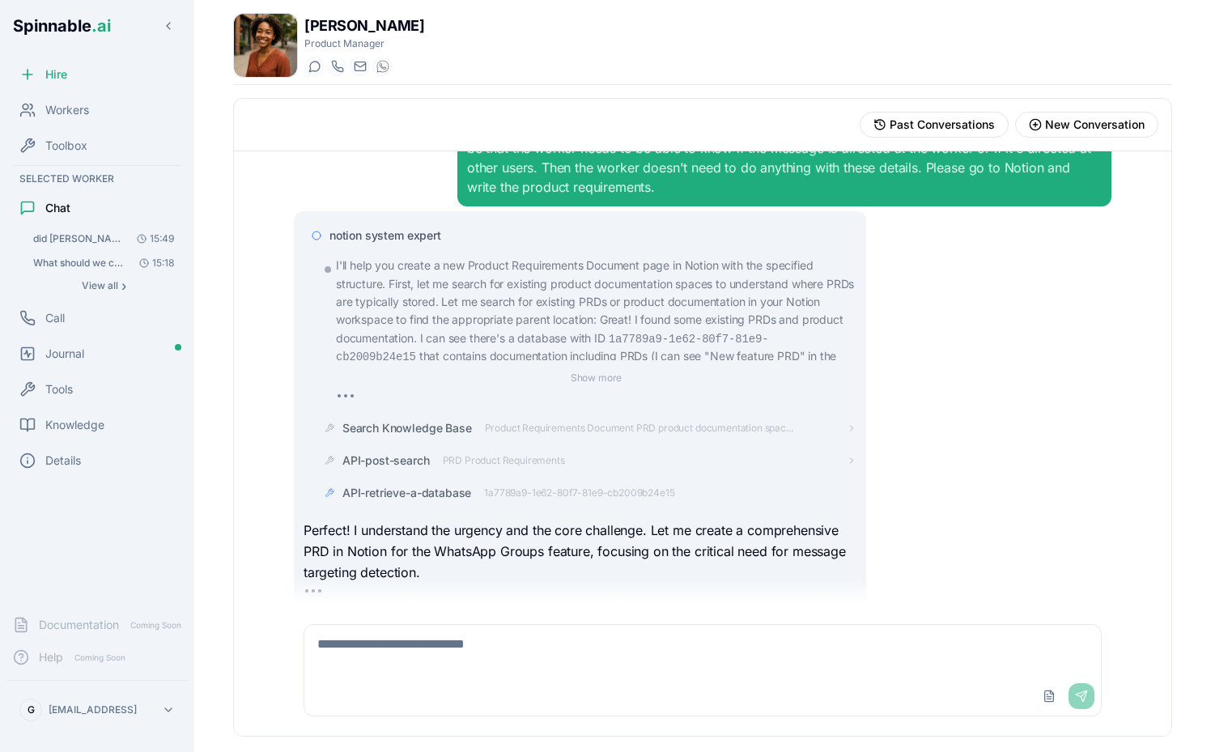 This screenshot has width=1211, height=752. I want to click on span: Knowledge, so click(74, 425).